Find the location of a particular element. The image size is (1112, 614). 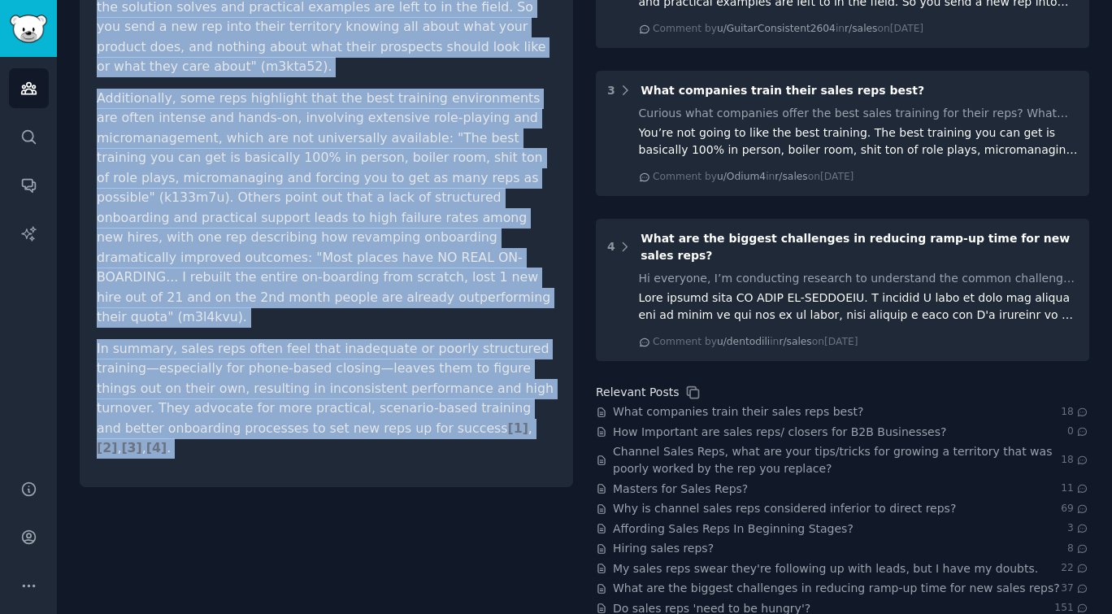

a: Masters for Sales Reps? is located at coordinates (680, 488).